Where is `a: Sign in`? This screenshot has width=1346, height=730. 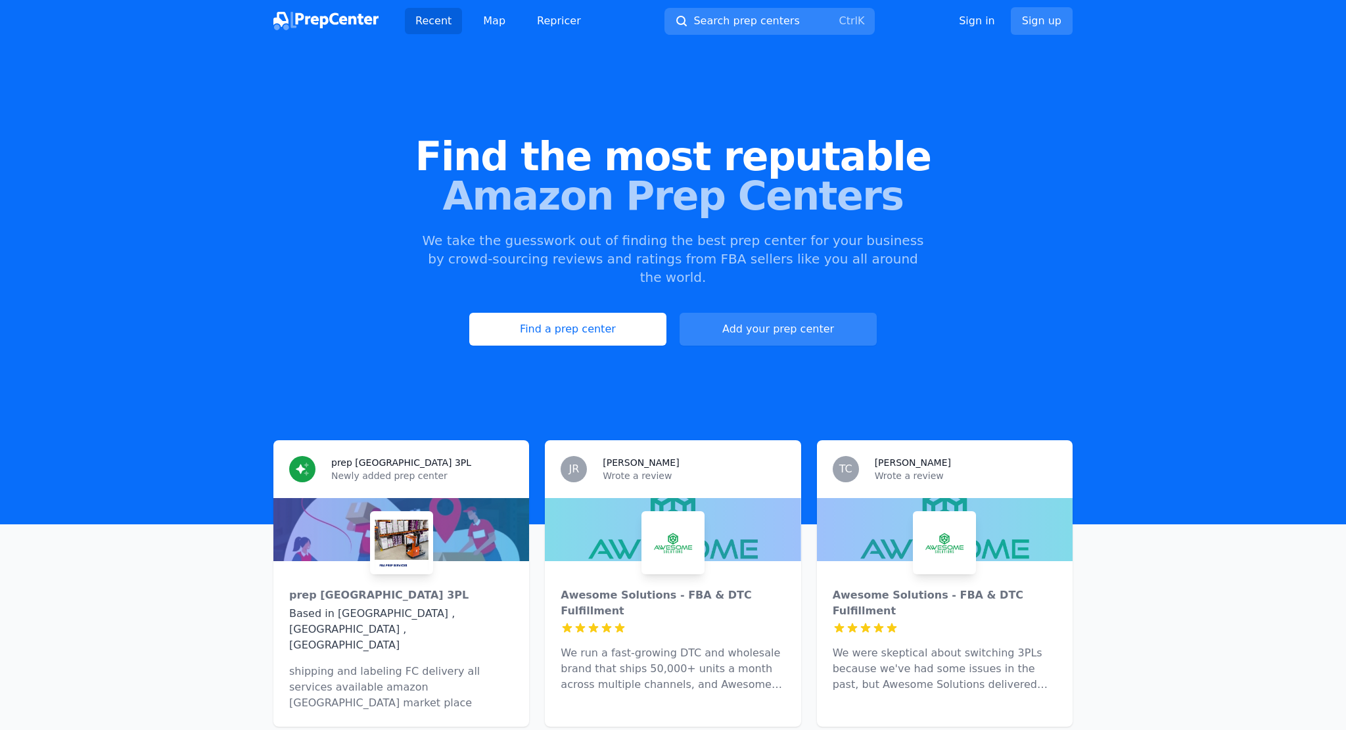
a: Sign in is located at coordinates (976, 21).